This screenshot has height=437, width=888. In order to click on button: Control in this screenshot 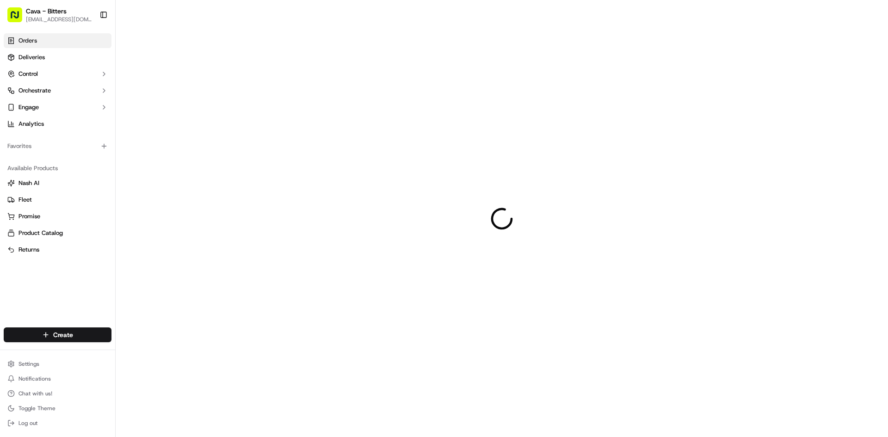, I will do `click(57, 74)`.